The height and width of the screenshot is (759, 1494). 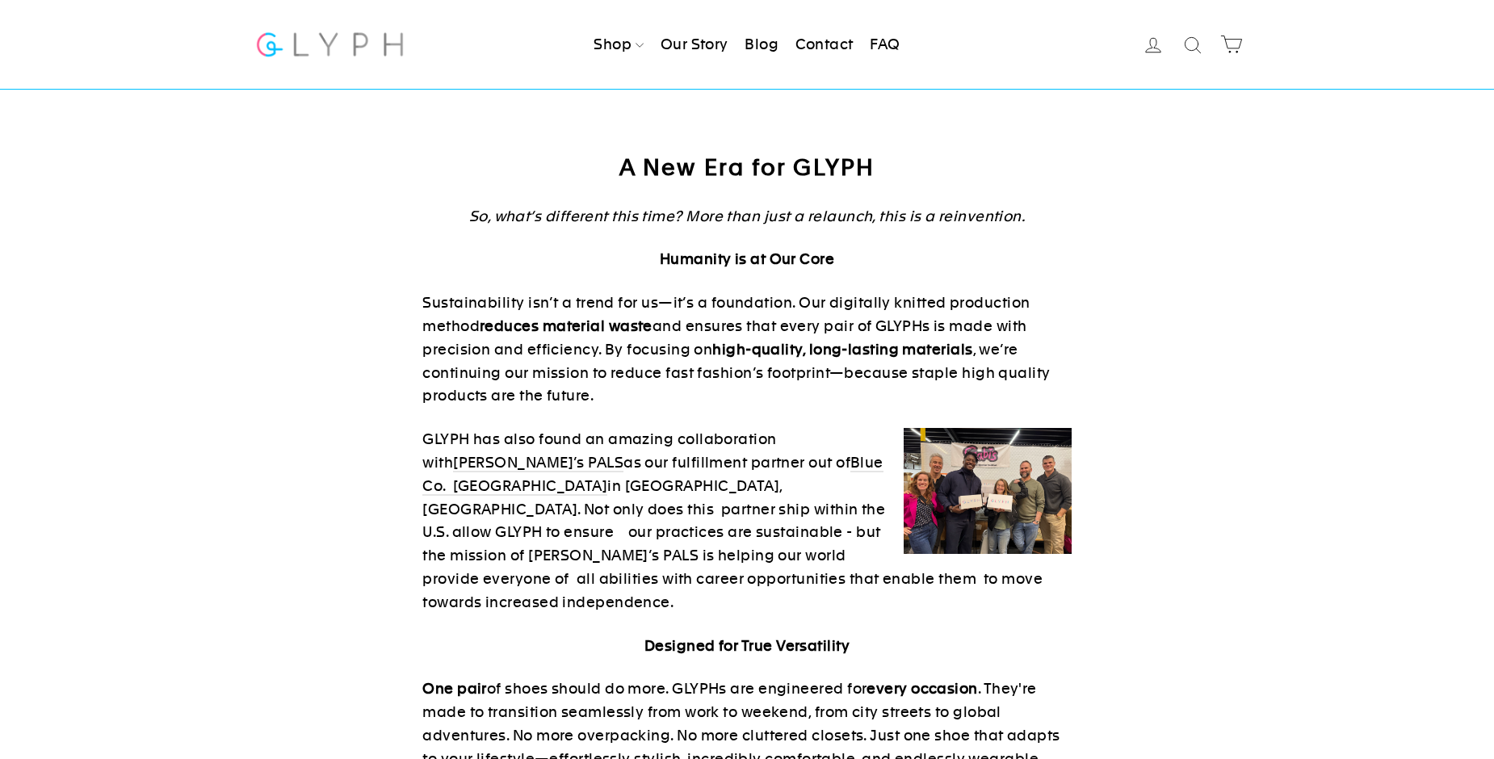 I want to click on strong: reduces material waste, so click(x=566, y=325).